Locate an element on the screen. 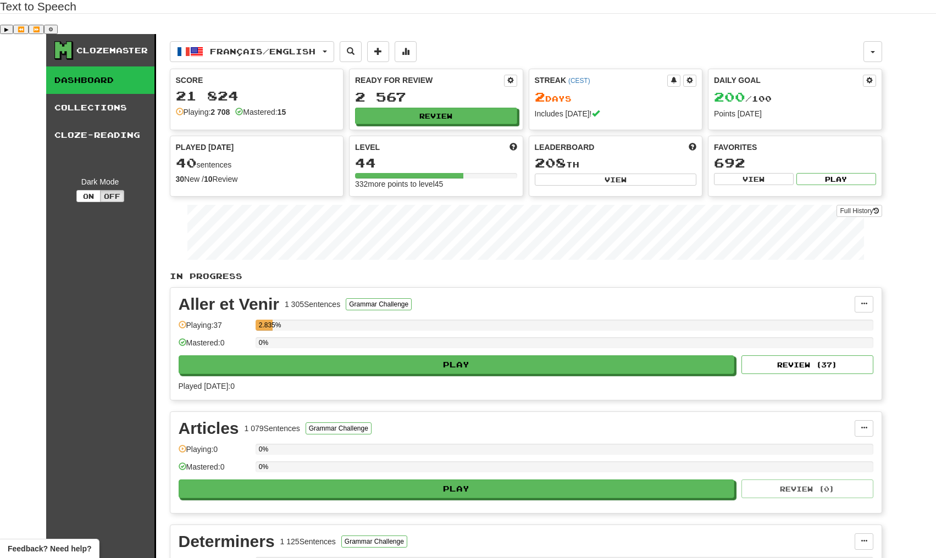 The image size is (936, 558). div: Streak is located at coordinates (601, 80).